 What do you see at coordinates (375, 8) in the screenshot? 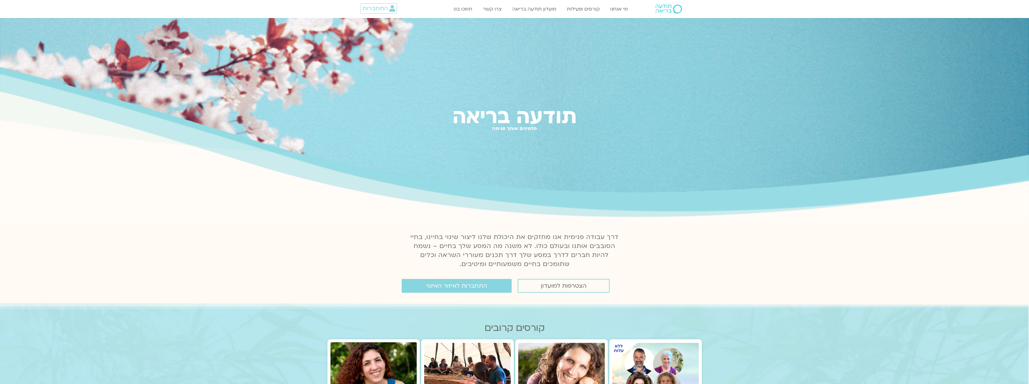
I see `span: התחברות` at bounding box center [375, 8].